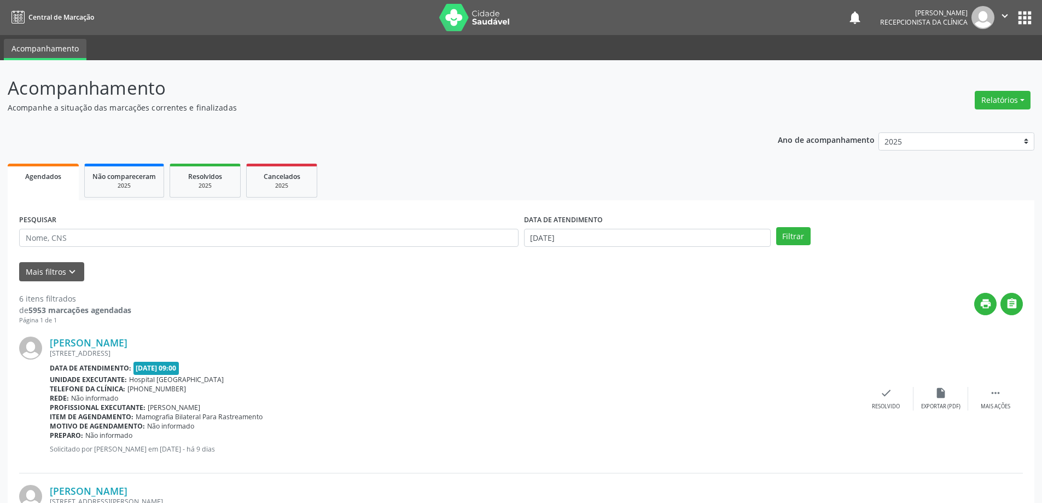  What do you see at coordinates (1003, 100) in the screenshot?
I see `button: Relatórios` at bounding box center [1003, 100].